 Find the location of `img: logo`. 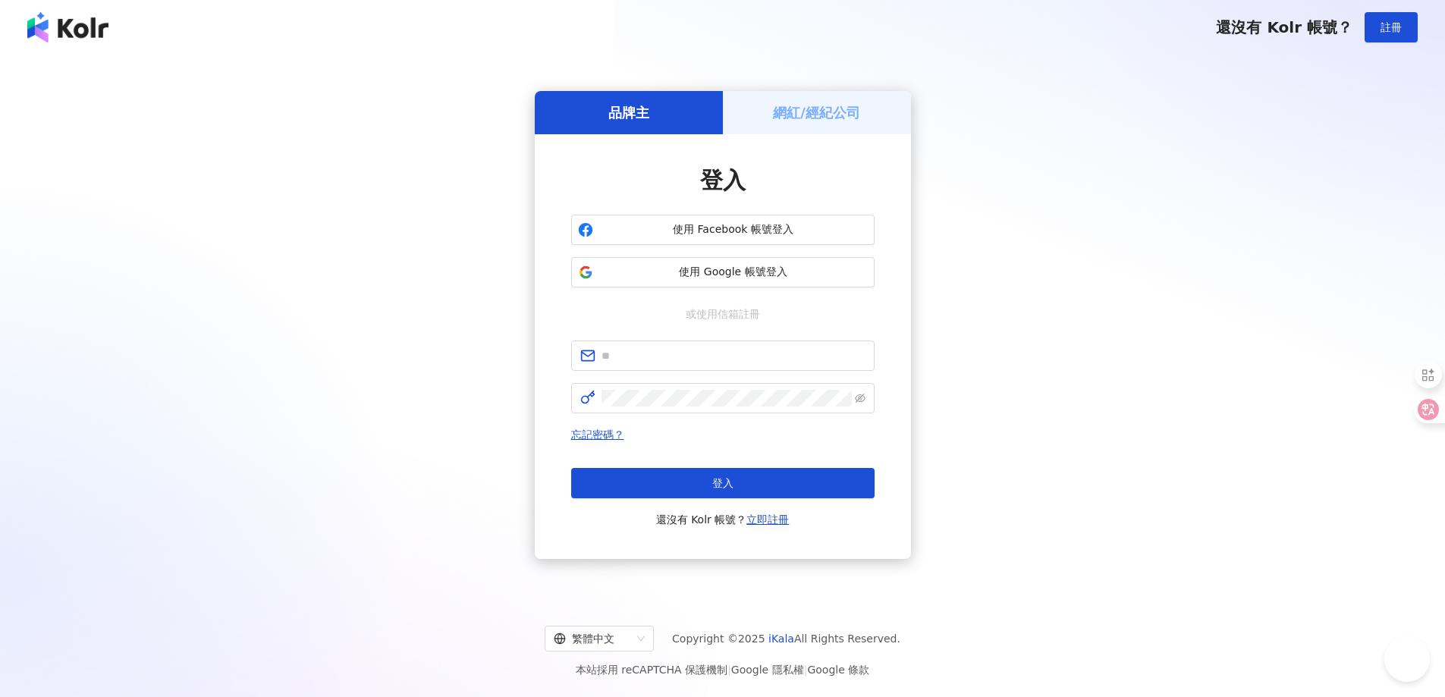

img: logo is located at coordinates (68, 27).